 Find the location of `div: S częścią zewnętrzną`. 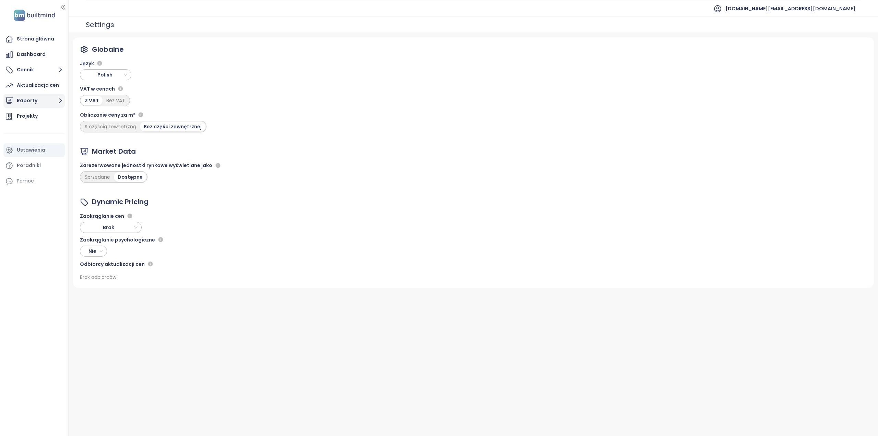

div: S częścią zewnętrzną is located at coordinates (110, 127).